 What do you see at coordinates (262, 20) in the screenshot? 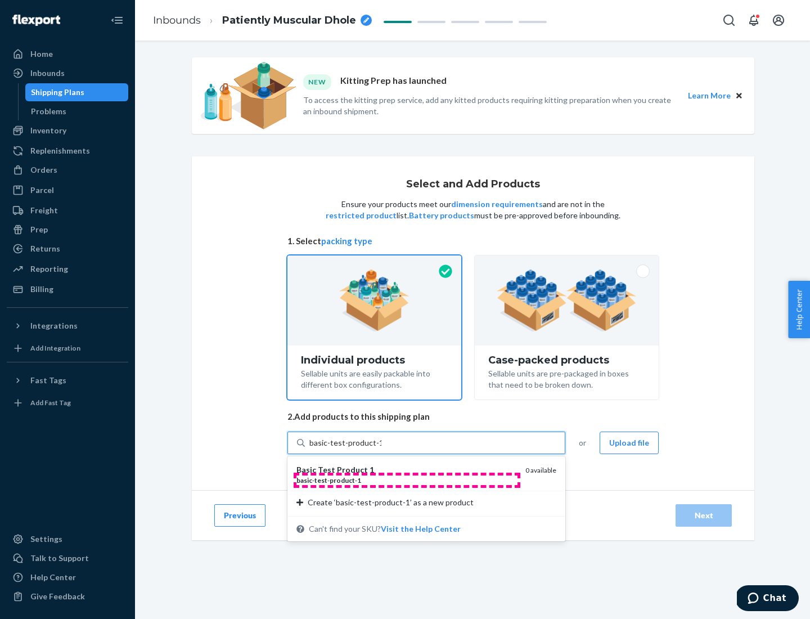
I see `ol: breadcrumbs` at bounding box center [262, 20].